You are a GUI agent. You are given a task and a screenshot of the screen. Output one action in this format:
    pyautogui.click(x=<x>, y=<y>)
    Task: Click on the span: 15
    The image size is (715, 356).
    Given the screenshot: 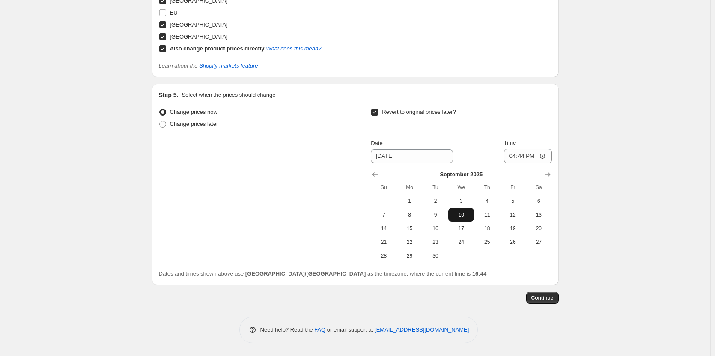 What is the action you would take?
    pyautogui.click(x=410, y=229)
    